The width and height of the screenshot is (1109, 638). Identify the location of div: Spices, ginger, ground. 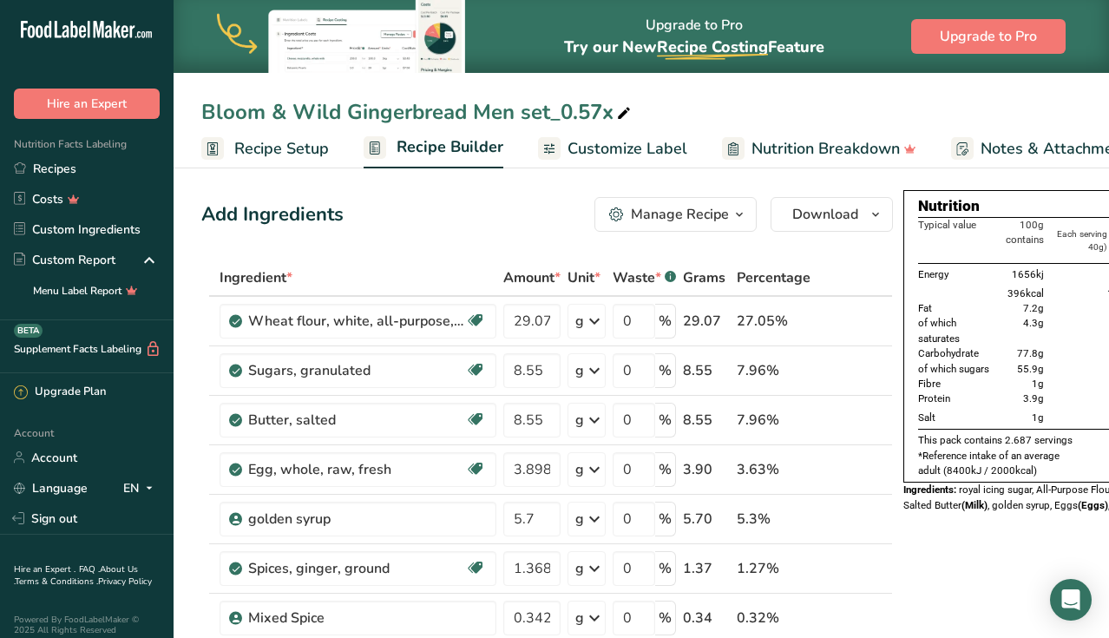
(357, 568).